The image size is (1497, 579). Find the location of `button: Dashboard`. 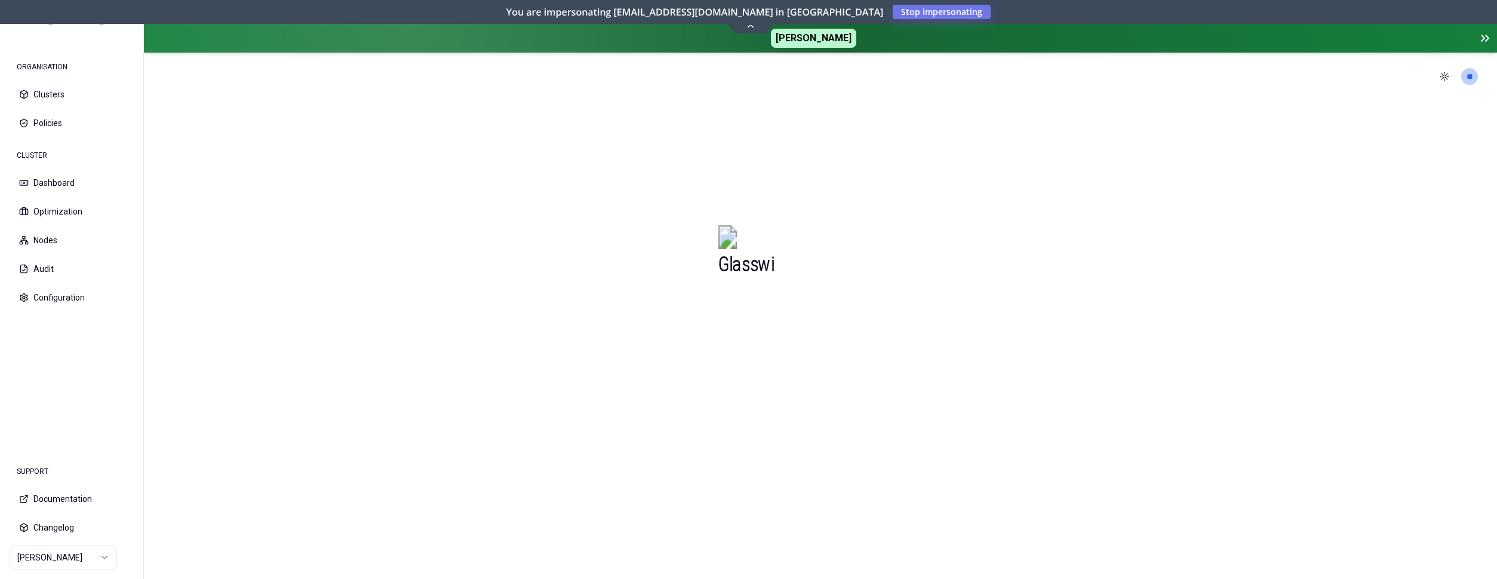

button: Dashboard is located at coordinates (72, 183).